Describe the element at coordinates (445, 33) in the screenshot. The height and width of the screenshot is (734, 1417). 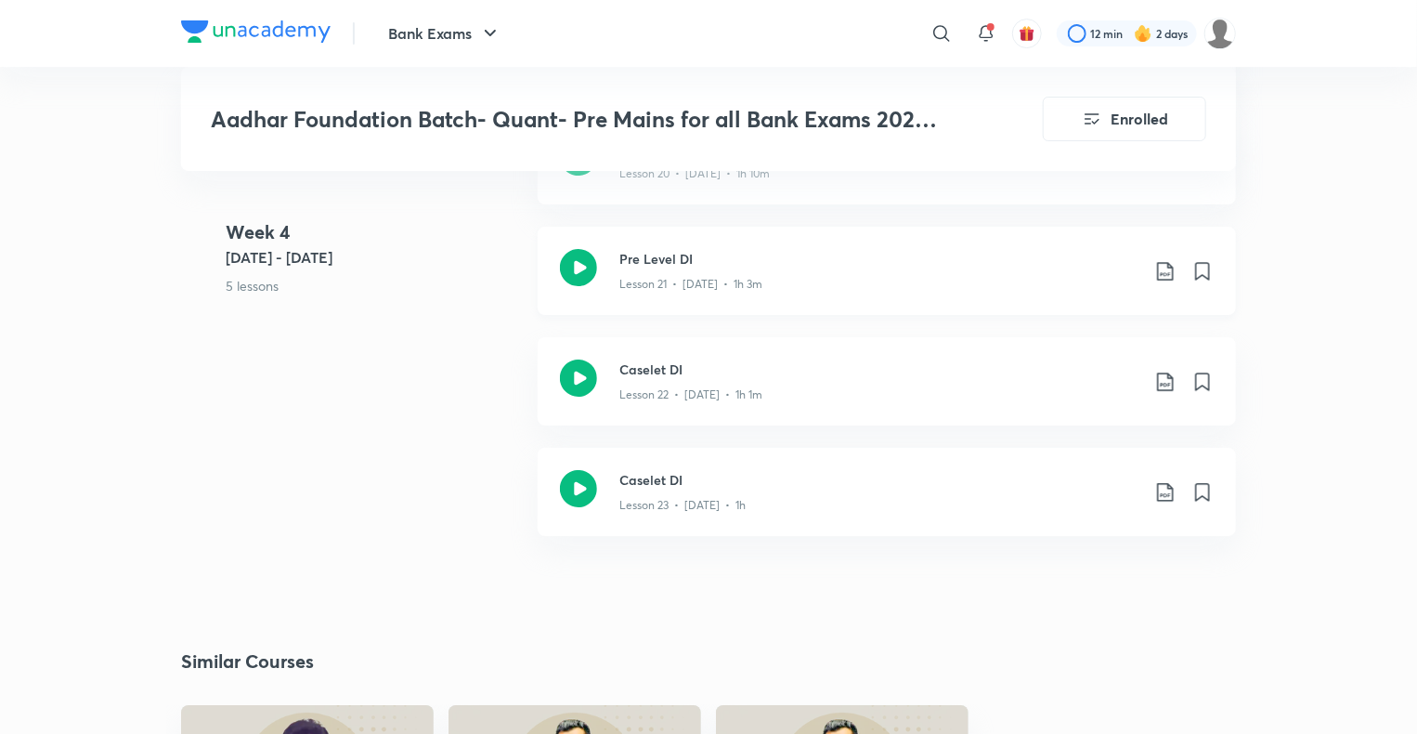
I see `button: Bank Exams` at that location.